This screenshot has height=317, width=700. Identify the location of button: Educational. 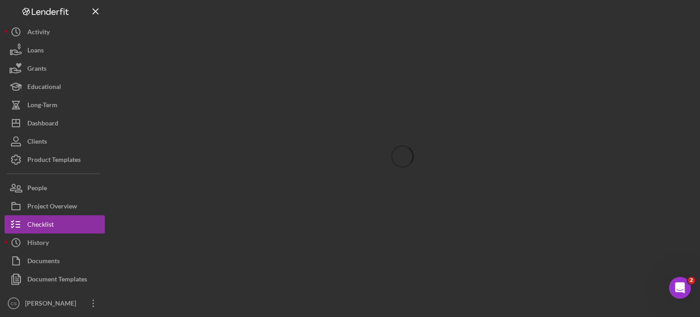
(55, 87).